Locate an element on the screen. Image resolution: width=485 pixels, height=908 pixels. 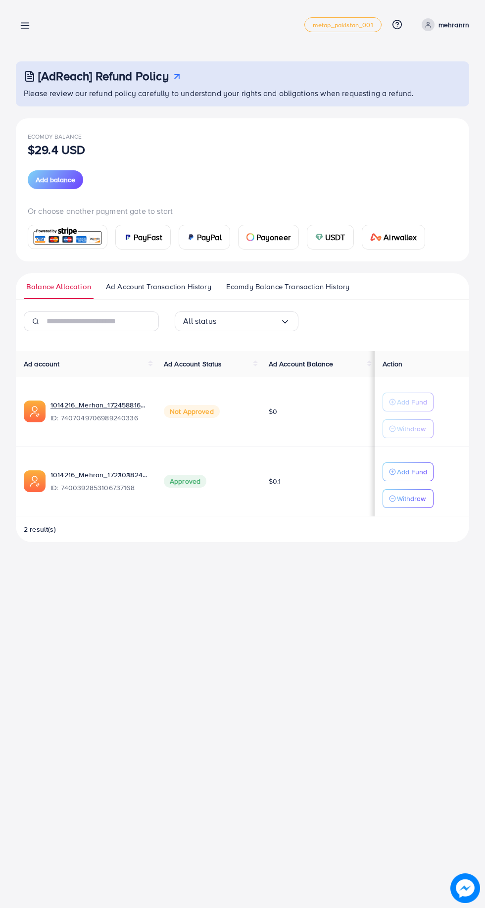
div: Search for option is located at coordinates (237, 321).